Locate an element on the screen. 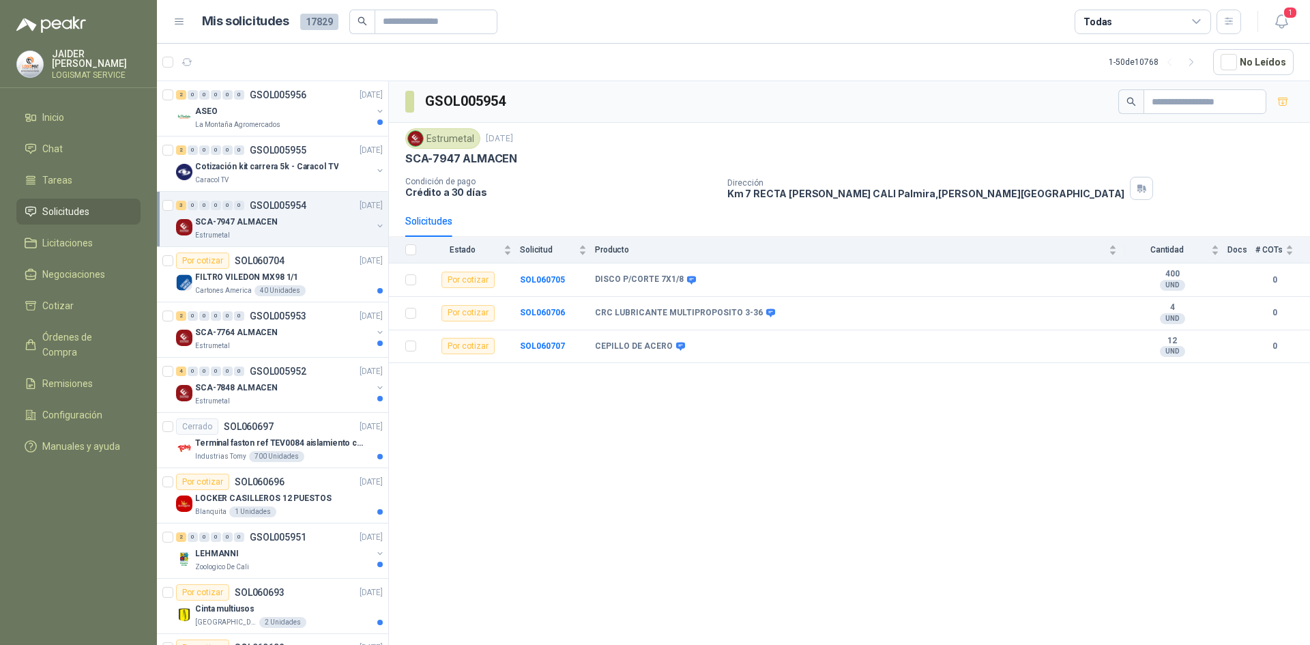  p: SOL060696 is located at coordinates (259, 482).